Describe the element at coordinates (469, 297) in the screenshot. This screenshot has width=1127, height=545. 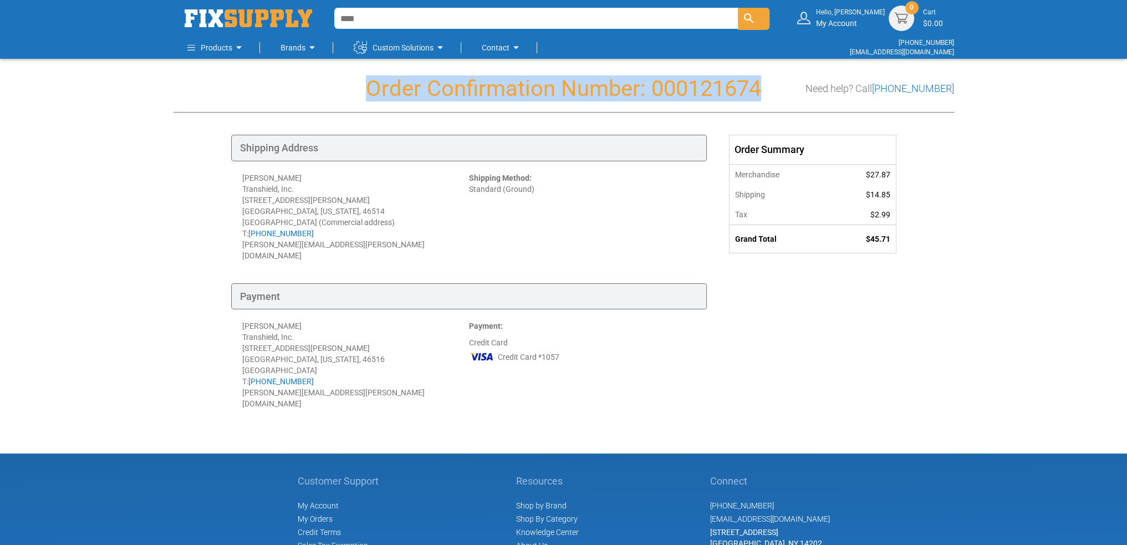
I see `div: Payment` at that location.